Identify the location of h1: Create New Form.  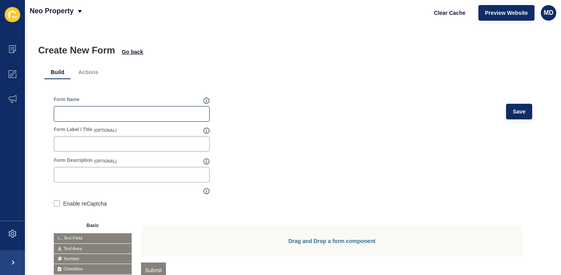
(76, 50).